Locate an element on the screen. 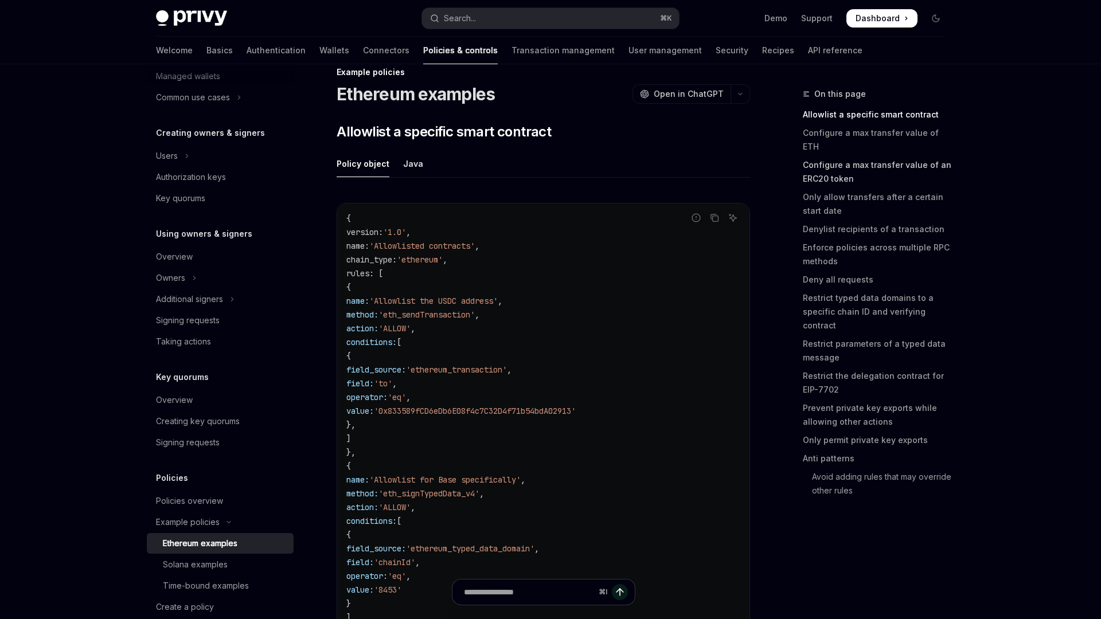  span: 'chainId' is located at coordinates (394, 562).